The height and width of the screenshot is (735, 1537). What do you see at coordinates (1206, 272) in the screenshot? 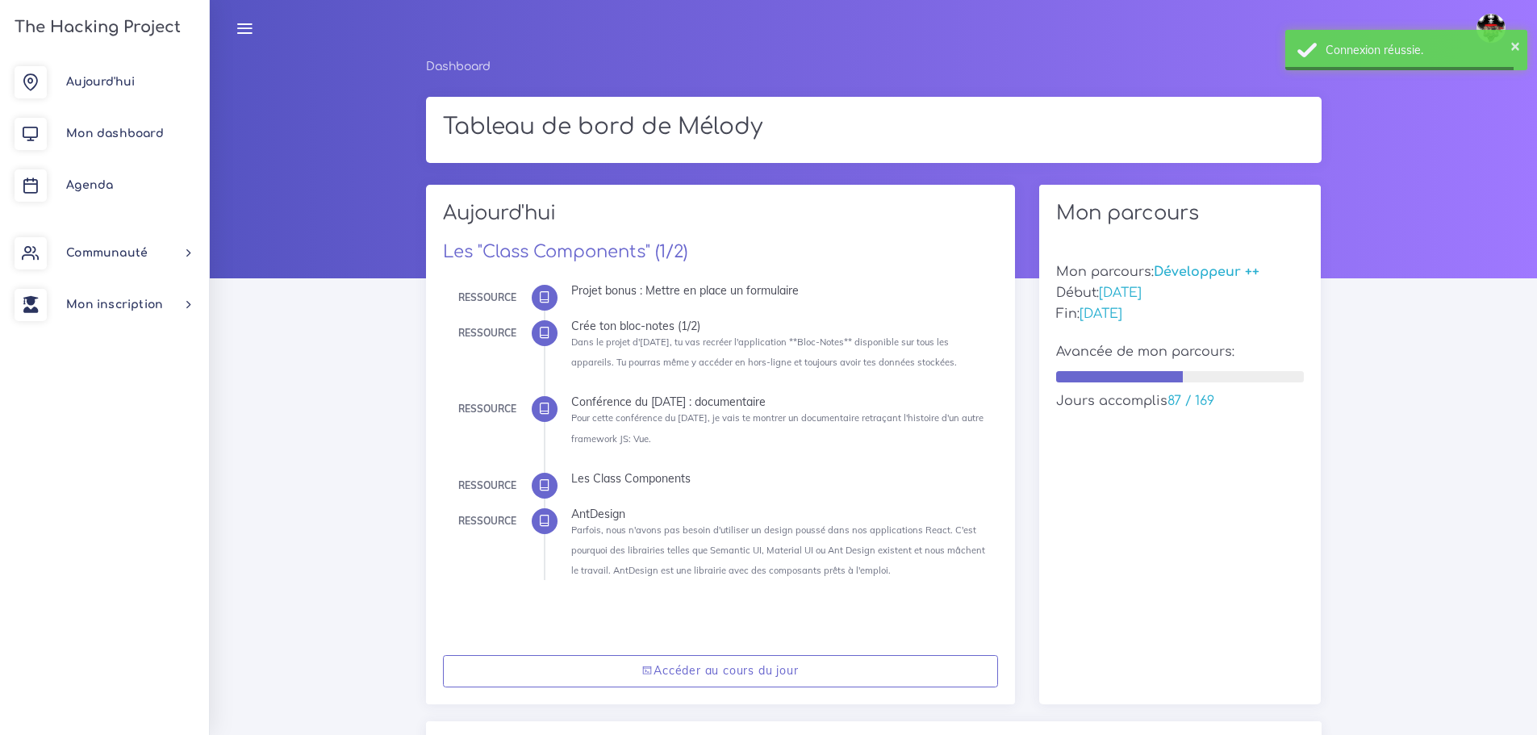
I see `span: Développeur ++` at bounding box center [1206, 272].